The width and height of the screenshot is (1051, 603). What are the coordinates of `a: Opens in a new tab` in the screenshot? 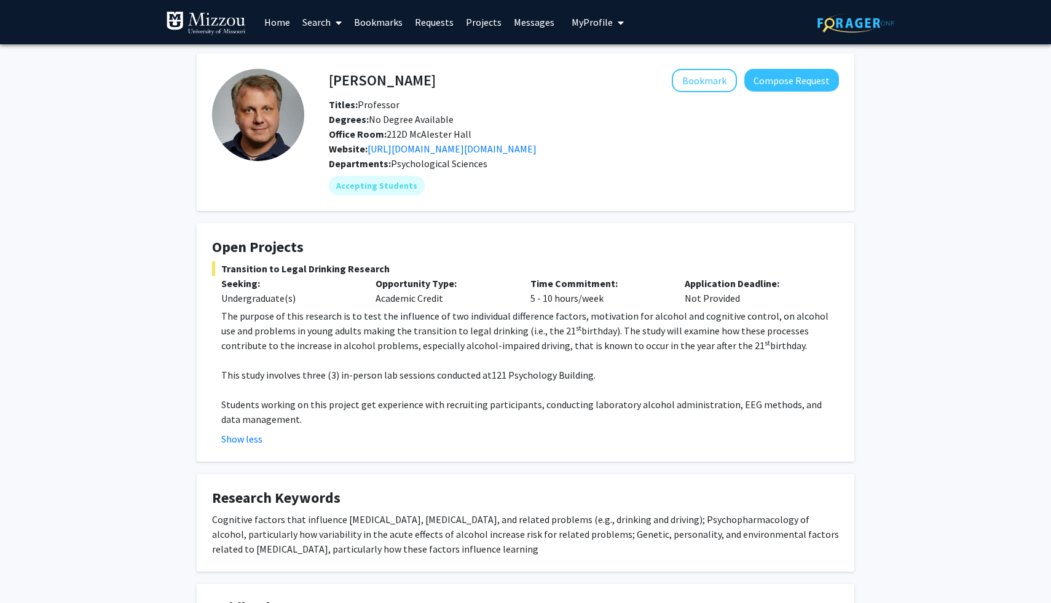 It's located at (452, 149).